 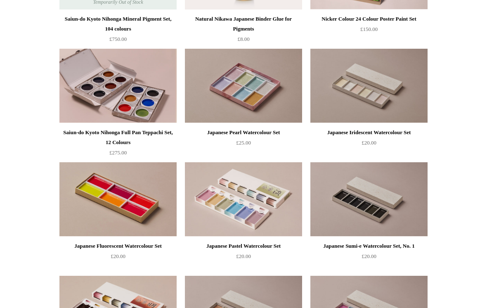 I want to click on a: Japanese Sumi-e Watercolour Set, No. 1 £20.00, so click(x=369, y=258).